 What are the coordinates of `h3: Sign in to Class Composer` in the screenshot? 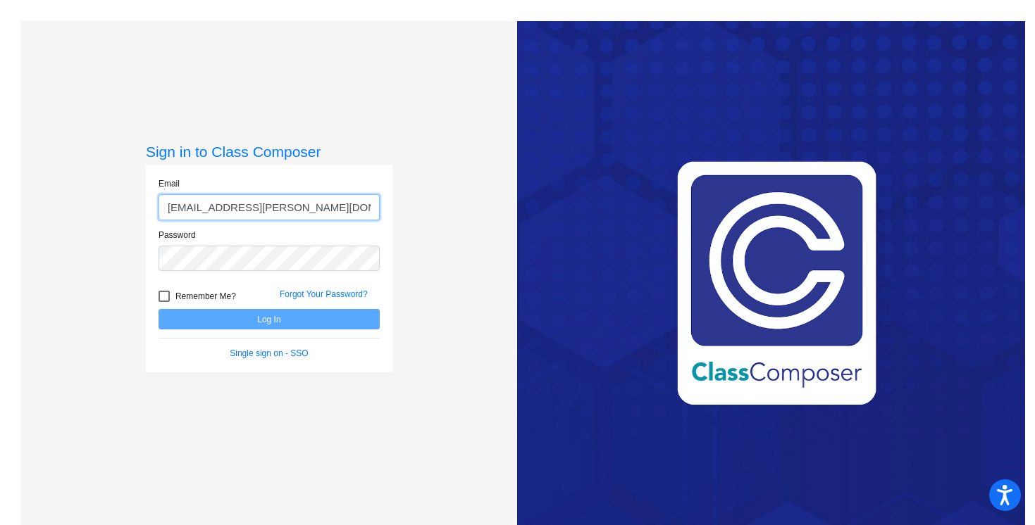 It's located at (269, 151).